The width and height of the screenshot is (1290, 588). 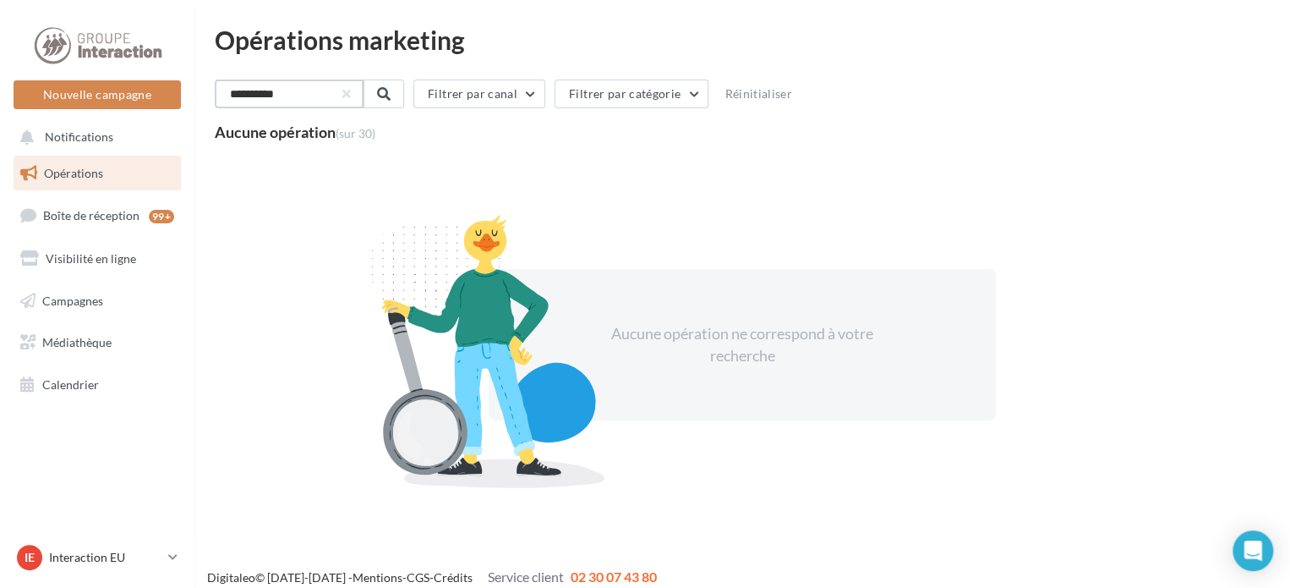 I want to click on span: Notifications, so click(x=79, y=137).